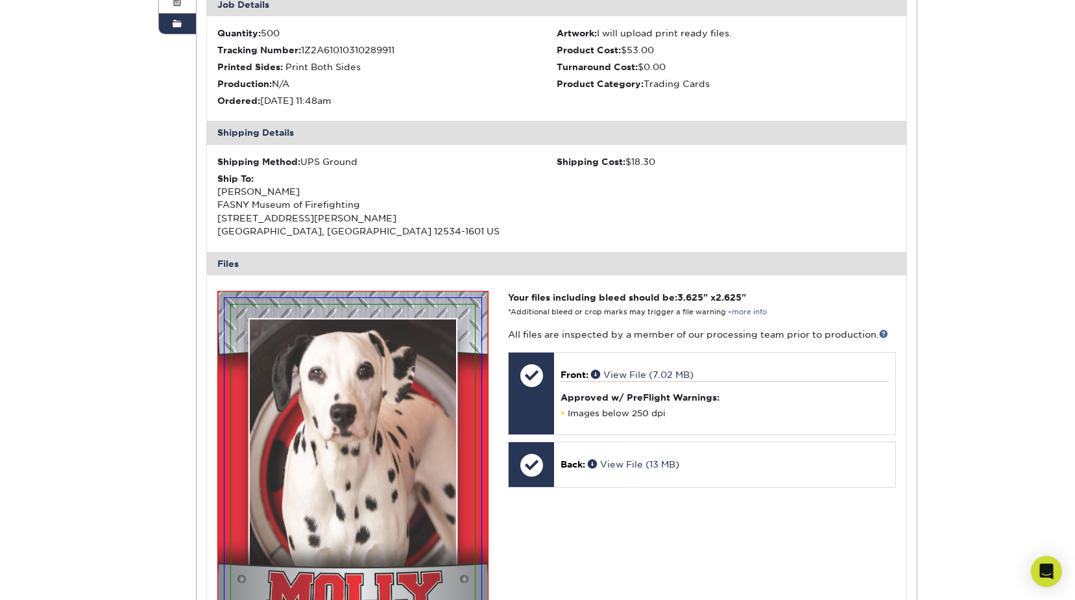 This screenshot has height=600, width=1075. What do you see at coordinates (557, 132) in the screenshot?
I see `div: Shipping Details` at bounding box center [557, 132].